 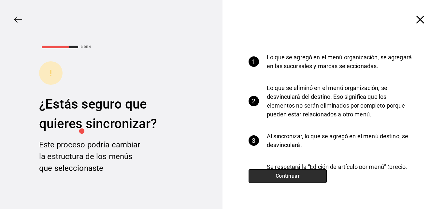 What do you see at coordinates (91, 157) in the screenshot?
I see `div: Este proceso podría cambiar la estructura de los menús que seleccionaste` at bounding box center [91, 157].